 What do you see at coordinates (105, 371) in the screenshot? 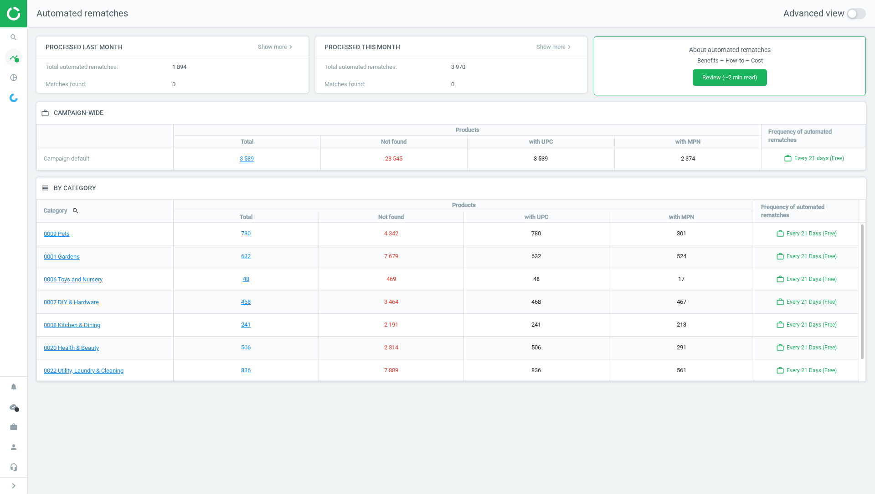
I see `a: 0022 Utility, Laundry & Cleaning` at bounding box center [105, 371].